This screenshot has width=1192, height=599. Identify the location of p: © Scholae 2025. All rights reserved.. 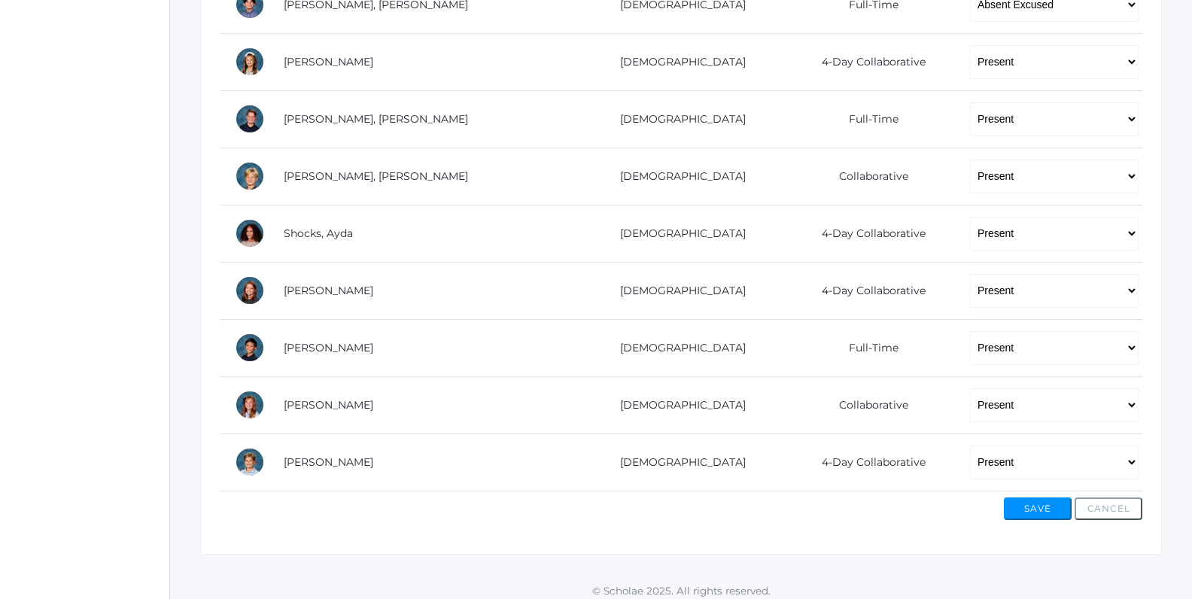
(681, 590).